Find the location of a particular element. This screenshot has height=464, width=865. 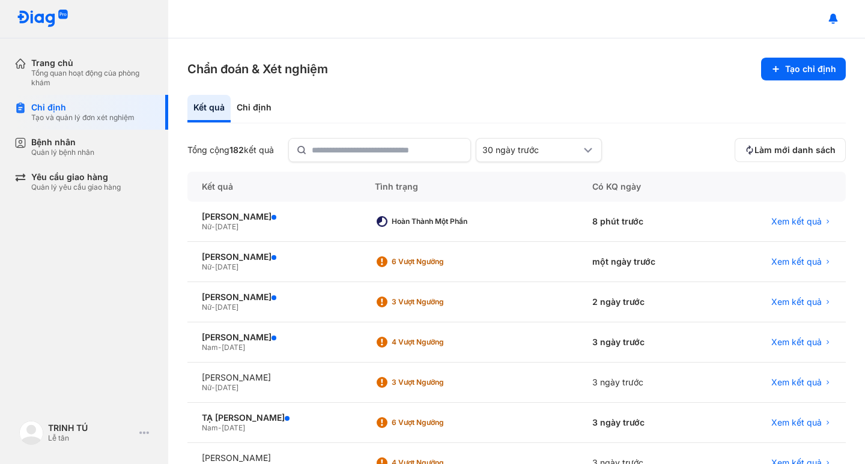

button: Tạo chỉ định is located at coordinates (803, 69).